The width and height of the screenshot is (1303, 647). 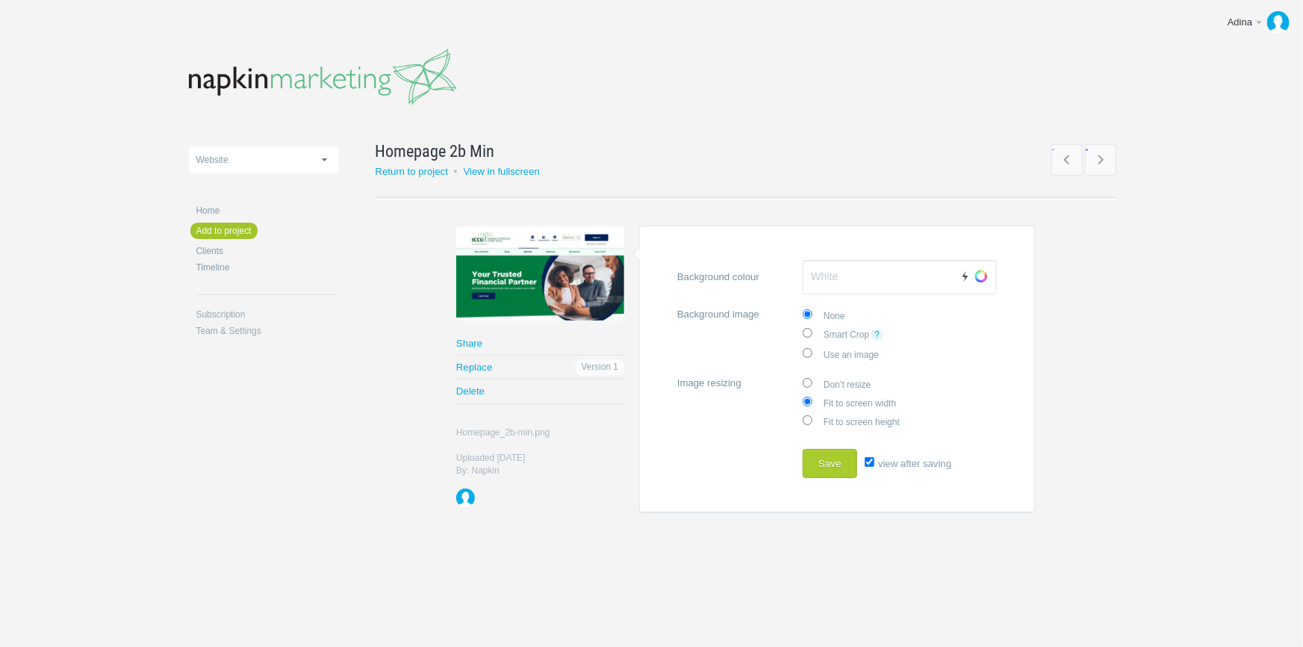 What do you see at coordinates (900, 334) in the screenshot?
I see `label: Smart Crop` at bounding box center [900, 334].